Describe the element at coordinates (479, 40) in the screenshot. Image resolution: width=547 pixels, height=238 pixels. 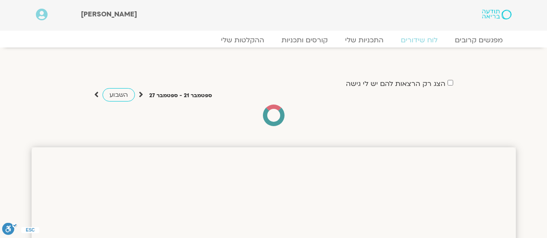
I see `a: מפגשים קרובים` at that location.